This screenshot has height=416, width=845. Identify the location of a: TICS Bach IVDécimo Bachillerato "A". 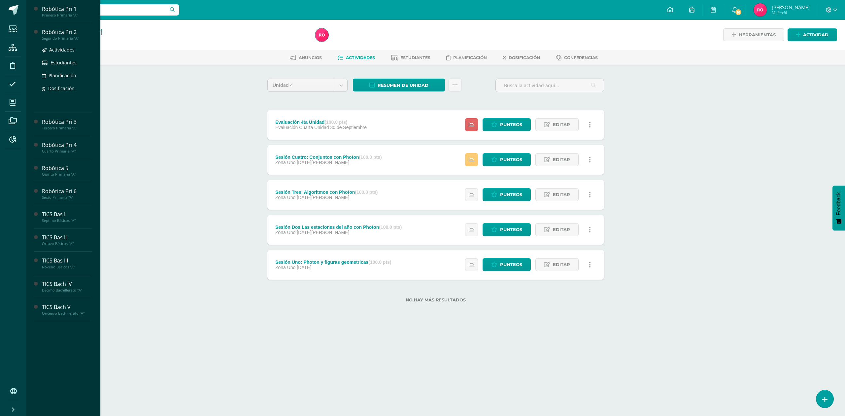
(67, 286).